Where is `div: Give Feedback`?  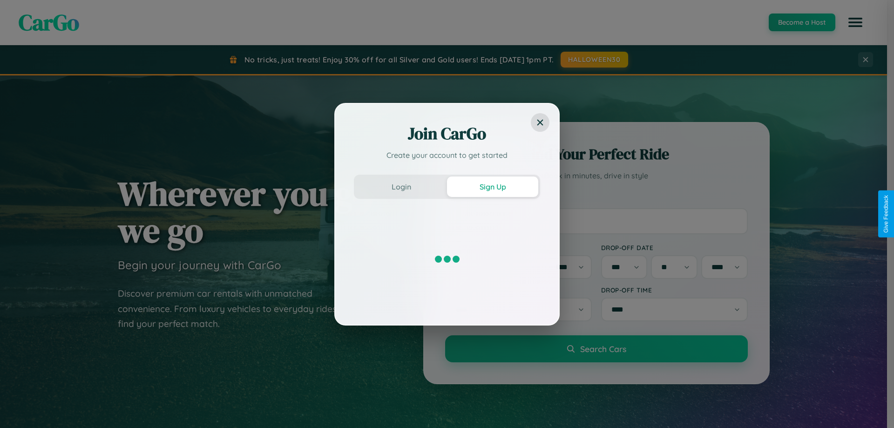
div: Give Feedback is located at coordinates (887, 214).